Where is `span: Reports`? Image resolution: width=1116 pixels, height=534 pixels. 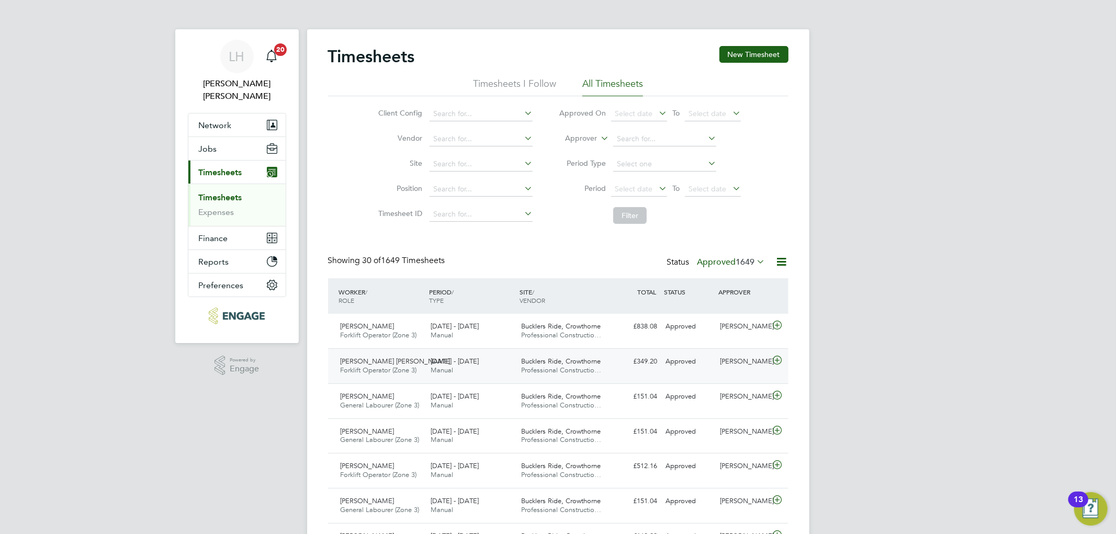 span: Reports is located at coordinates (214, 261).